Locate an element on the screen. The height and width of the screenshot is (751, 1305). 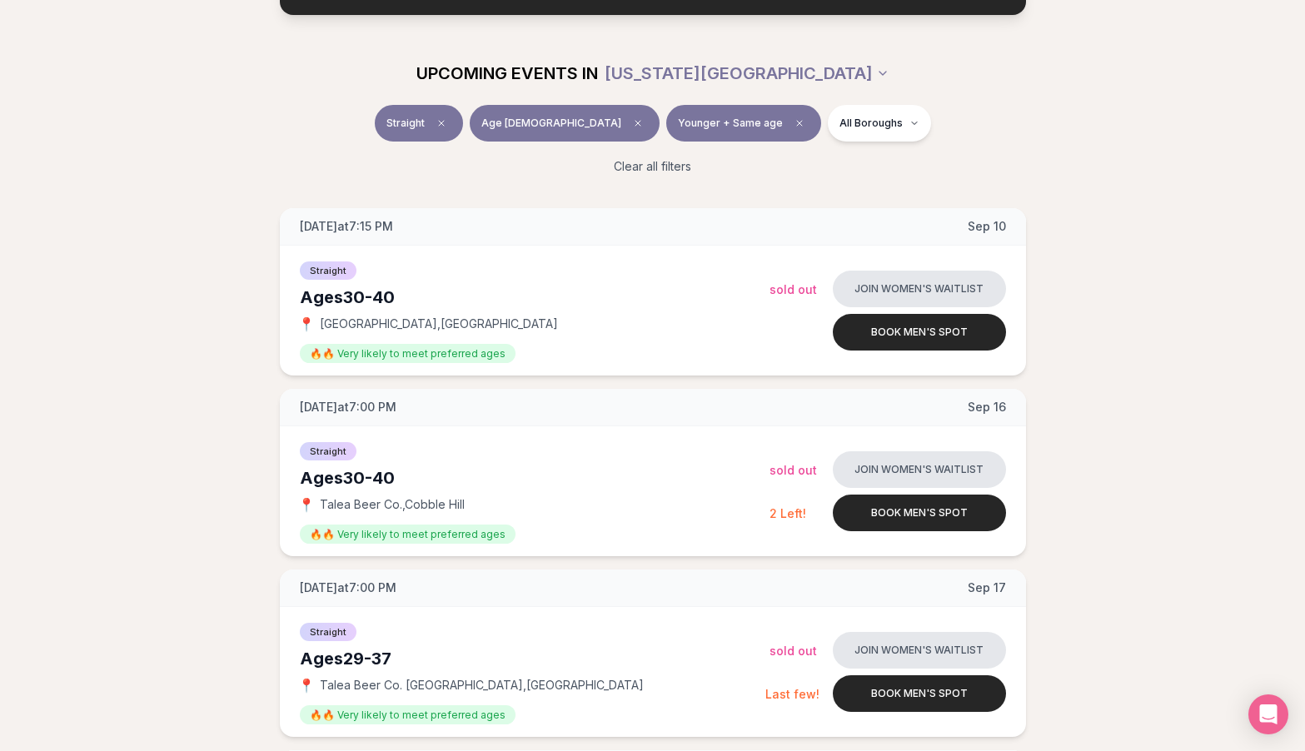
span: Talea Beer Co. , Cobble Hill is located at coordinates (392, 505).